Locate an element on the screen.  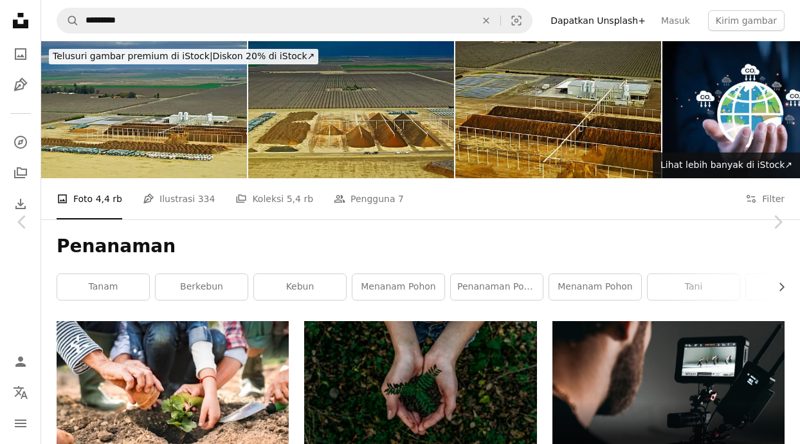
div: Diskon 20% di iStock ↗ is located at coordinates (183, 57).